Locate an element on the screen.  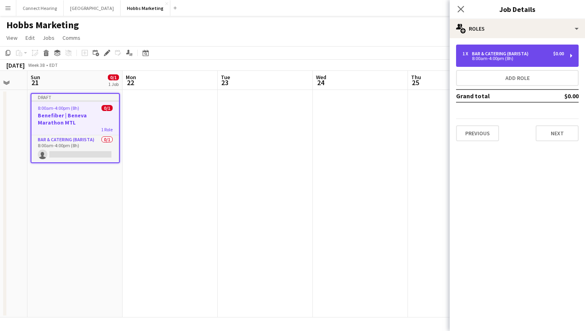
span: Wed is located at coordinates (321, 77).